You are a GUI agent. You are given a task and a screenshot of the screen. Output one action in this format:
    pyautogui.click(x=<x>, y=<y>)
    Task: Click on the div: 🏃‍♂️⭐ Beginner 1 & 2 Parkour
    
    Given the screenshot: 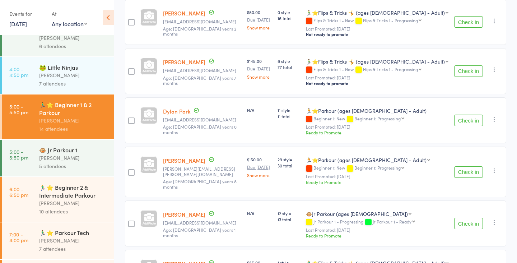 What is the action you would take?
    pyautogui.click(x=73, y=108)
    